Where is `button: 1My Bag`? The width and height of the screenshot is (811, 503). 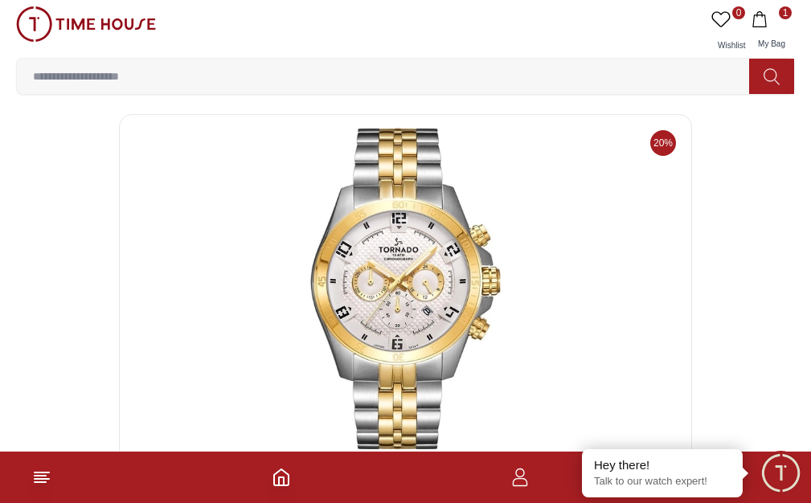
button: 1My Bag is located at coordinates (771, 32).